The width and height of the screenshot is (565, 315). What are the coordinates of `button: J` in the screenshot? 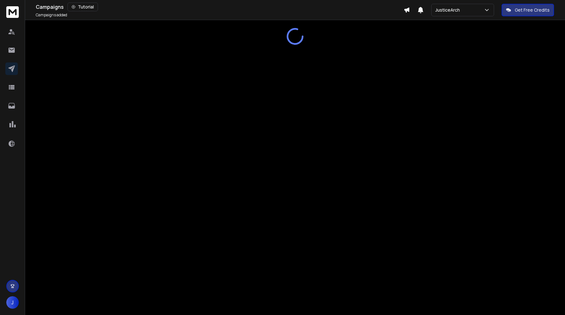 It's located at (13, 303).